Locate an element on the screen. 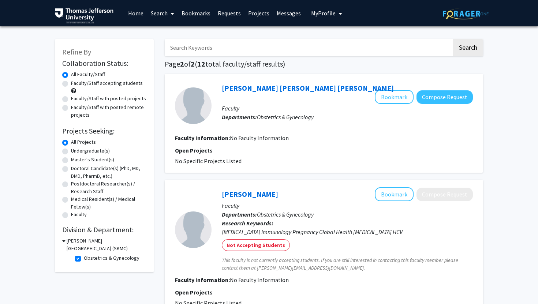 This screenshot has width=538, height=304. label: Obstetrics & Gynecology is located at coordinates (112, 258).